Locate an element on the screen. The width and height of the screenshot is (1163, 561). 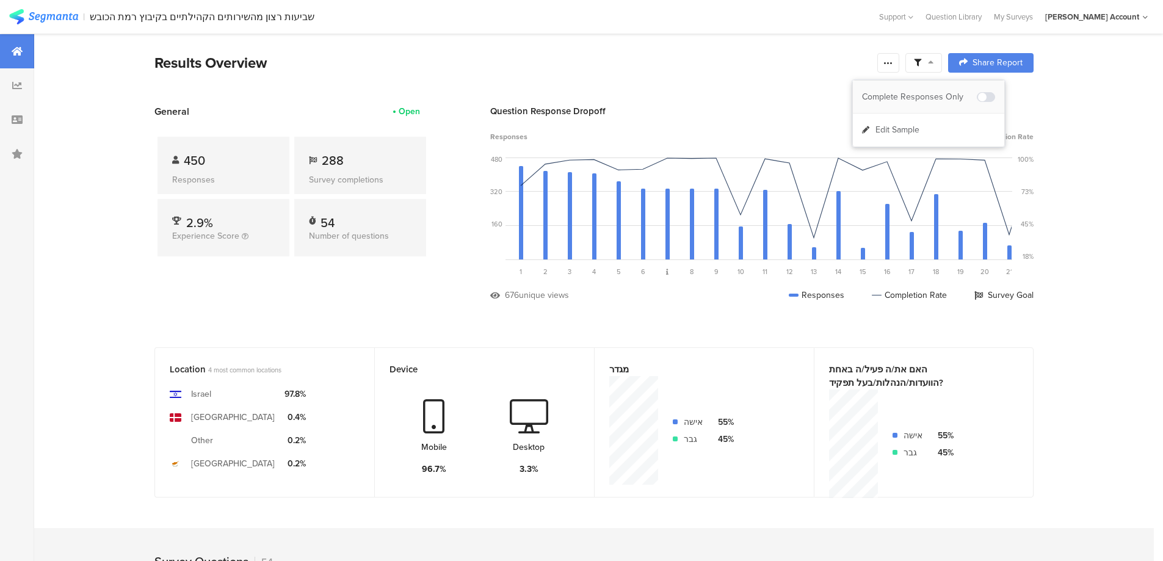
div: Survey Goal is located at coordinates (1004, 295).